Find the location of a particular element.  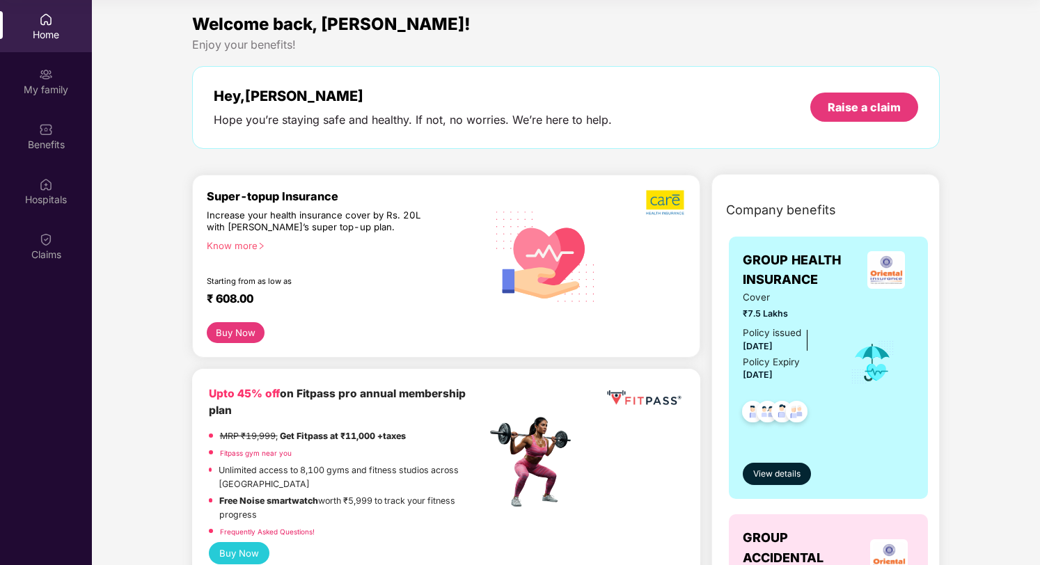

div: Raise a claim is located at coordinates (864, 107).